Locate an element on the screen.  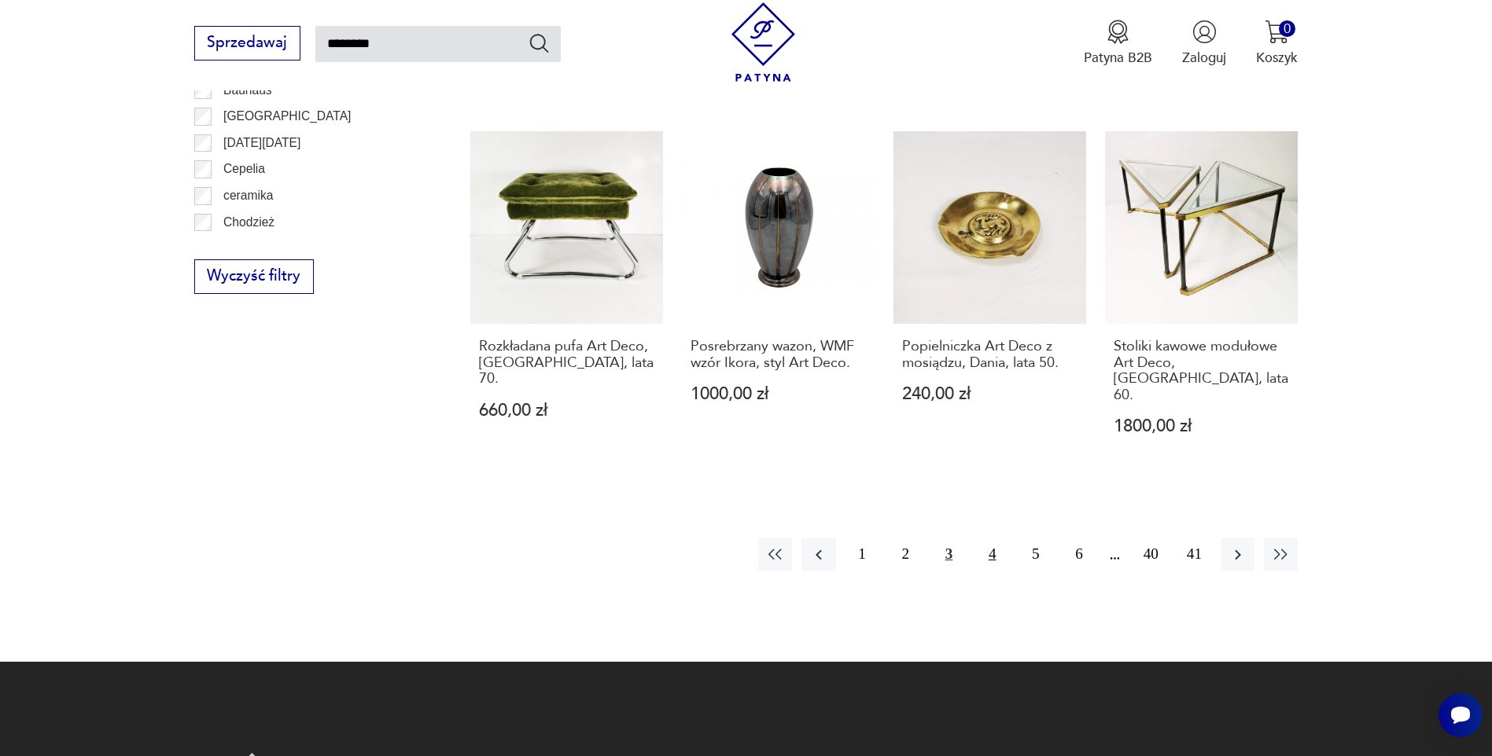
button: Patyna B2B is located at coordinates (1117, 43).